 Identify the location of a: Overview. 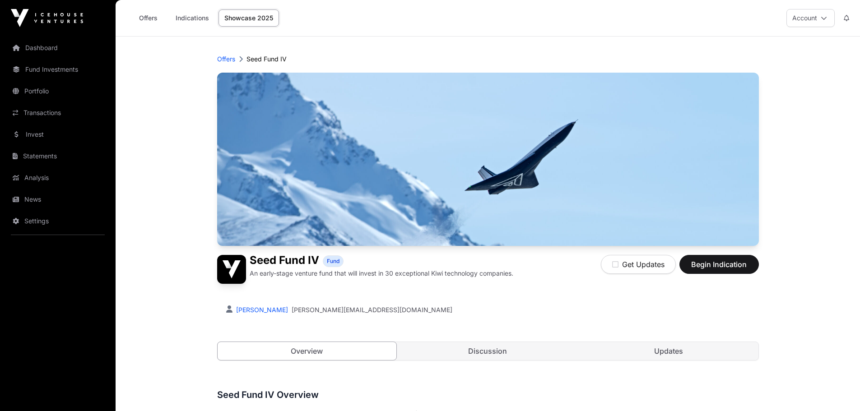
(307, 351).